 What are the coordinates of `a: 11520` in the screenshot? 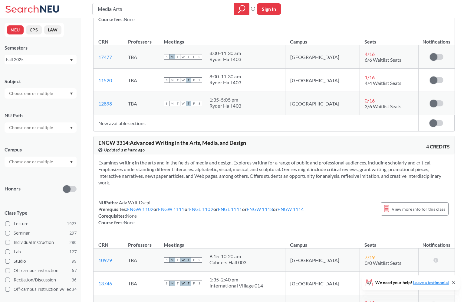 It's located at (105, 80).